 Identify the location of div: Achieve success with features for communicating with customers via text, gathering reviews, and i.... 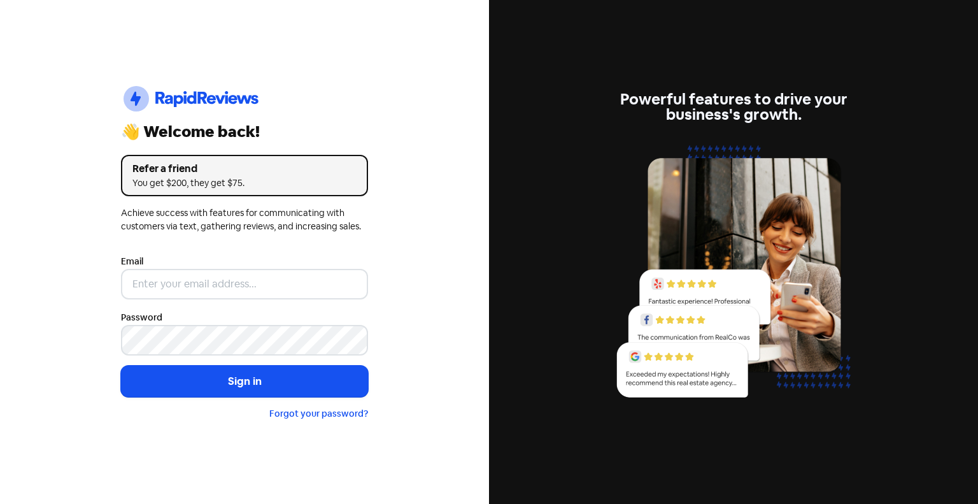
(244, 220).